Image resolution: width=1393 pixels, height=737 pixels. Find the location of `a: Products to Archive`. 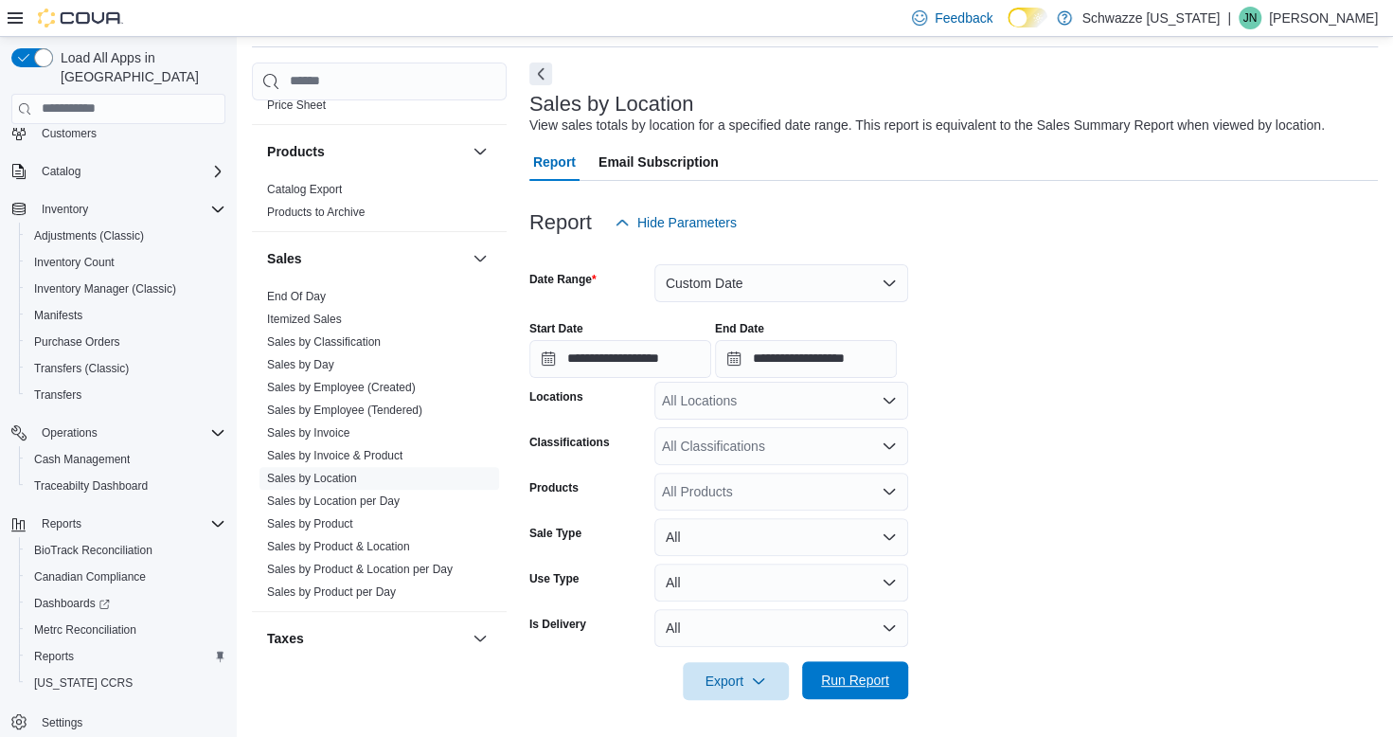

a: Products to Archive is located at coordinates (315, 212).